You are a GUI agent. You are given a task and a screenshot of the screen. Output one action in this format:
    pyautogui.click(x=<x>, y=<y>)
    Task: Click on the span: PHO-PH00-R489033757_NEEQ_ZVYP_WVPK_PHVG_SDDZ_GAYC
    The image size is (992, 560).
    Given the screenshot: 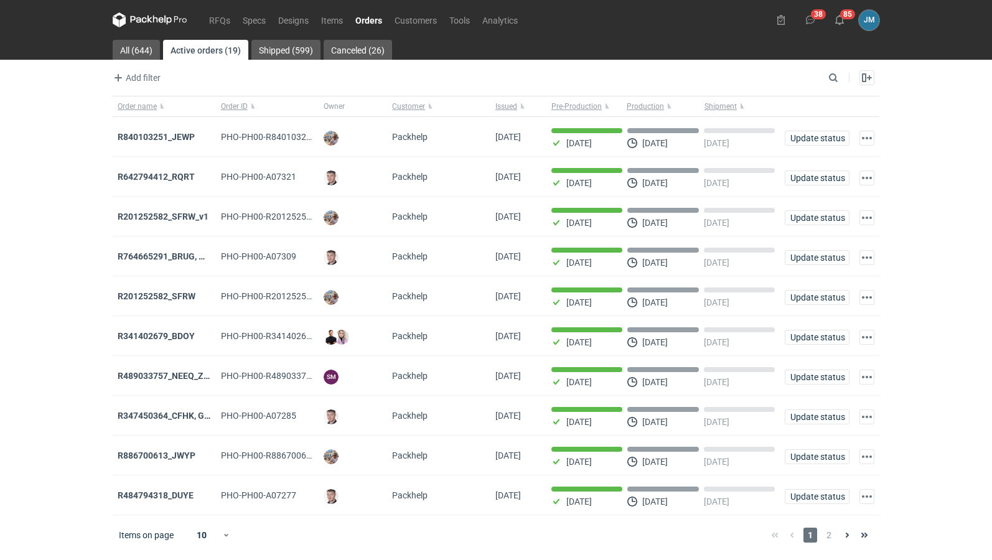 What is the action you would take?
    pyautogui.click(x=347, y=376)
    